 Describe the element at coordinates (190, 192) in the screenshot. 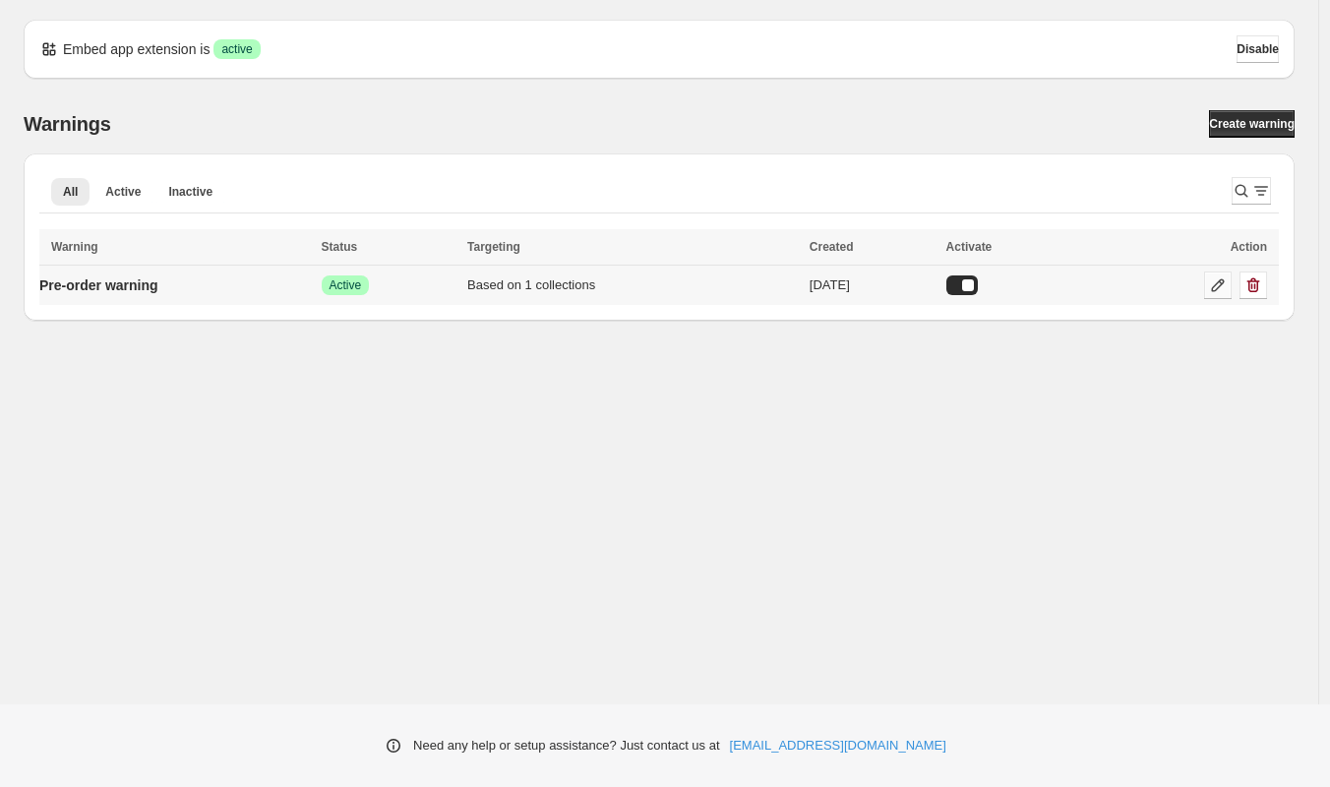

I see `span: Inactive` at that location.